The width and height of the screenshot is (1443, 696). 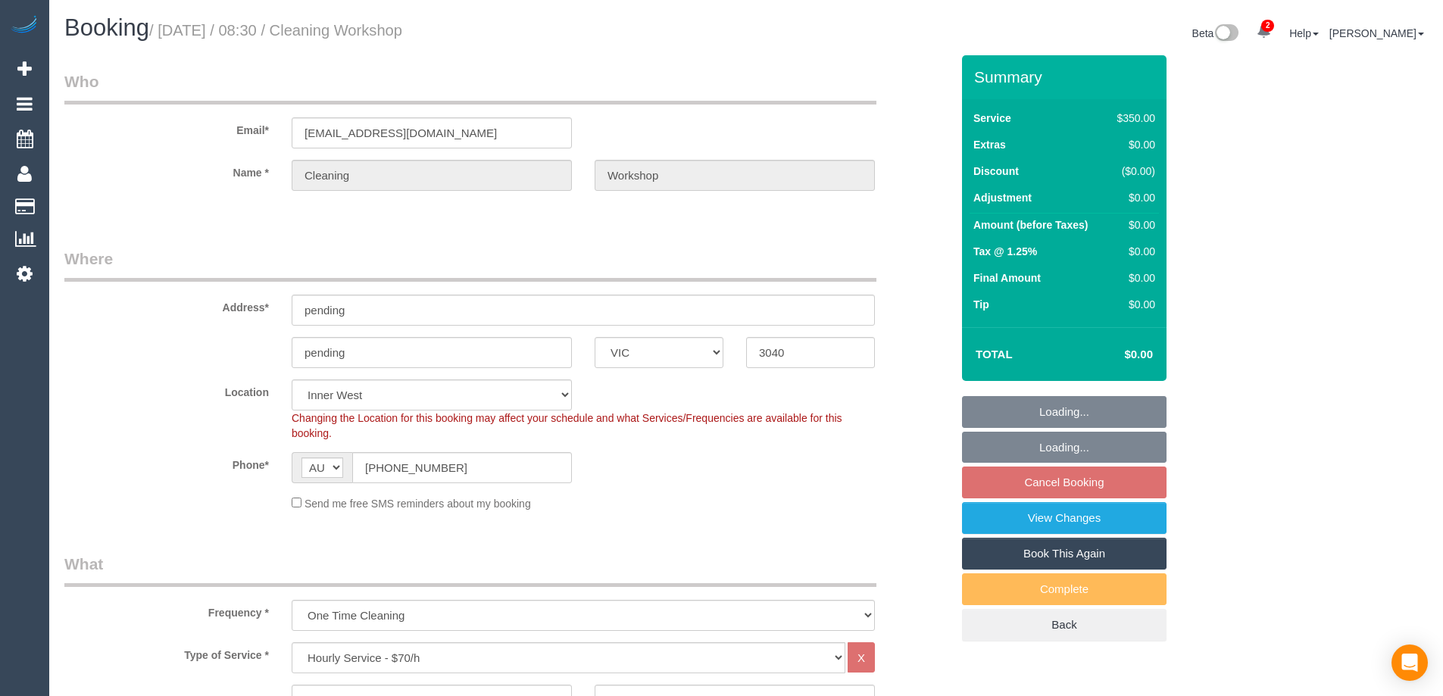 I want to click on img: Automaid Logo, so click(x=24, y=26).